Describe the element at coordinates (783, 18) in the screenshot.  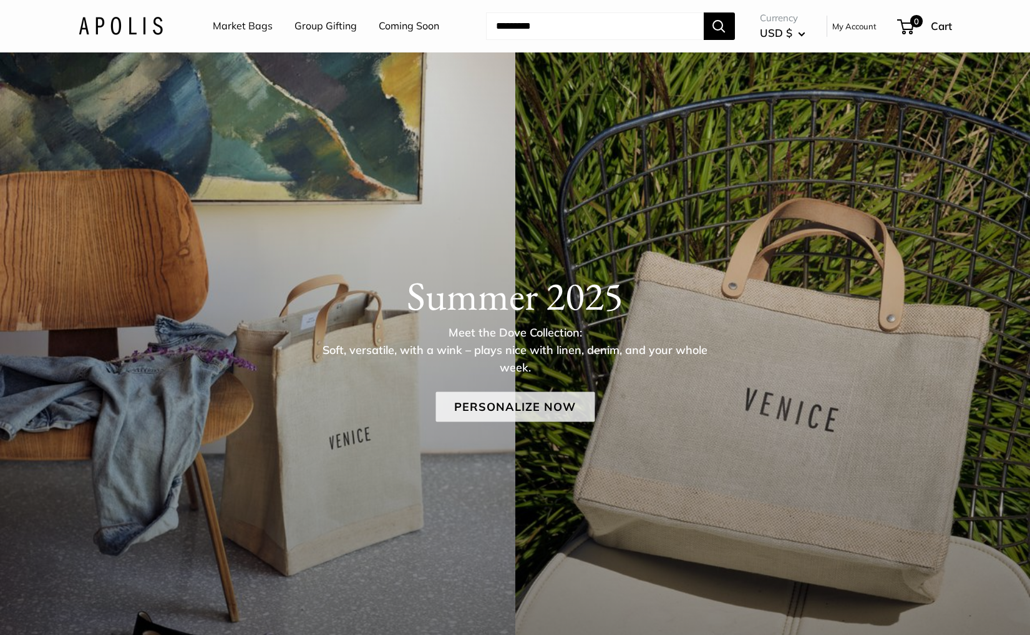
I see `span: Currency` at that location.